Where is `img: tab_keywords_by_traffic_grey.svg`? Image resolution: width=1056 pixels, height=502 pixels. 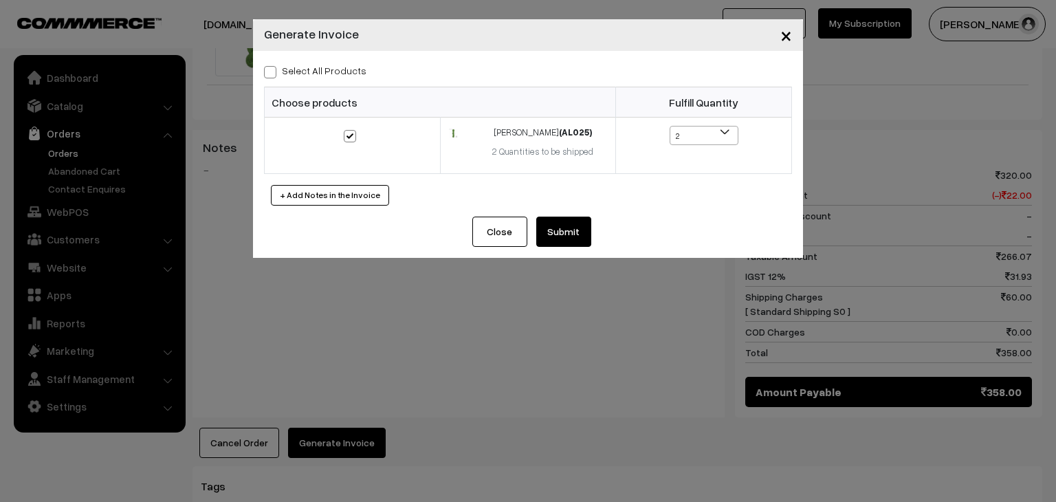 img: tab_keywords_by_traffic_grey.svg is located at coordinates (142, 85).